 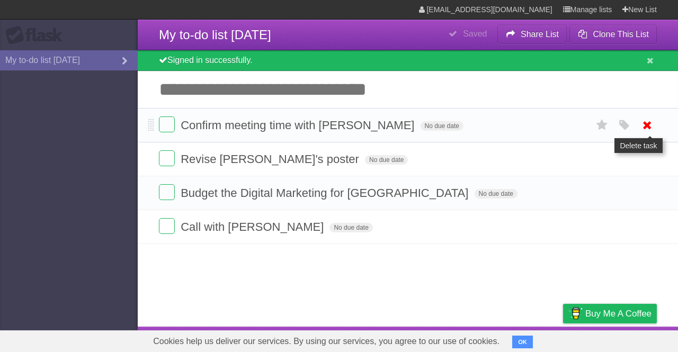 I want to click on a: Suggest a feature, so click(x=623, y=339).